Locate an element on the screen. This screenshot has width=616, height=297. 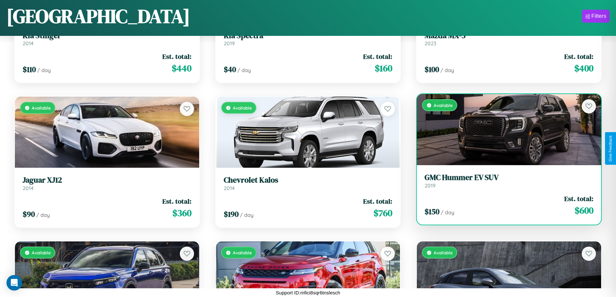
a: Kia Stinger2014 is located at coordinates (107, 39).